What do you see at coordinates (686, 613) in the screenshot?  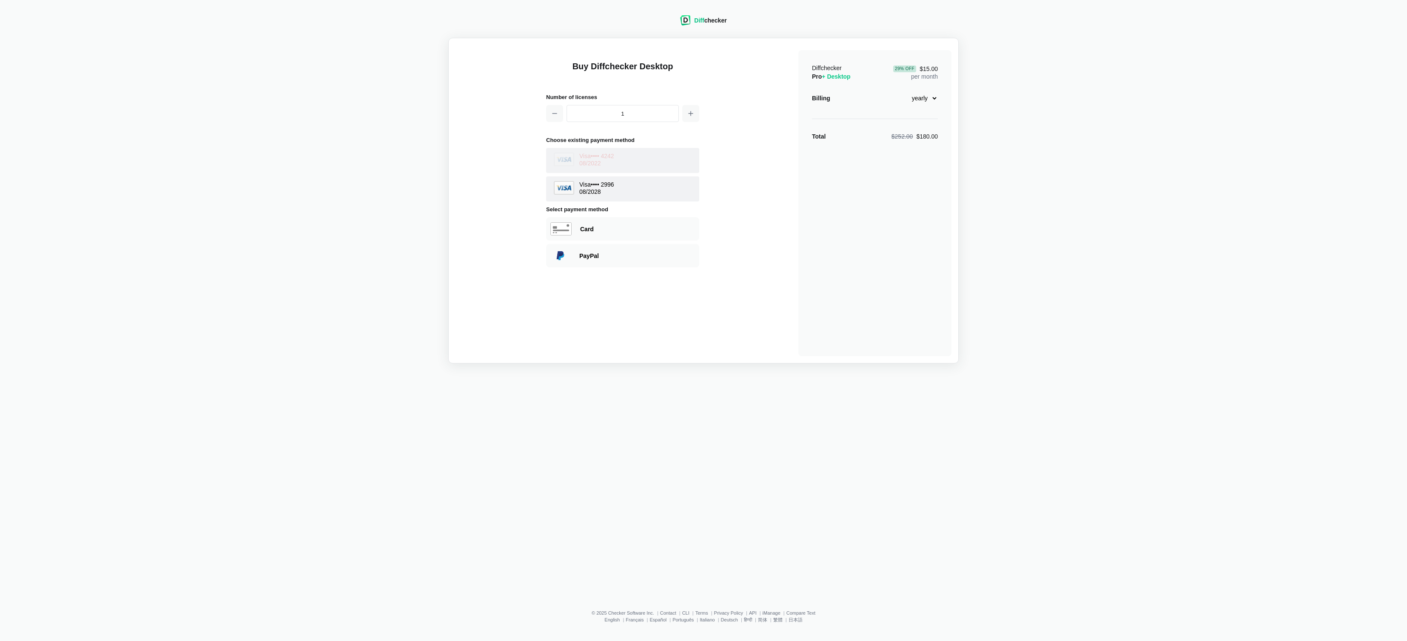 I see `a: CLI` at bounding box center [686, 613].